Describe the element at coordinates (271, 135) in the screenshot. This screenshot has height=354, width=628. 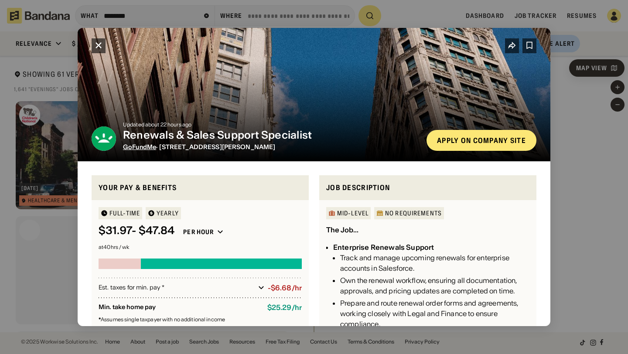
I see `div: Renewals & Sales Support Specialist` at that location.